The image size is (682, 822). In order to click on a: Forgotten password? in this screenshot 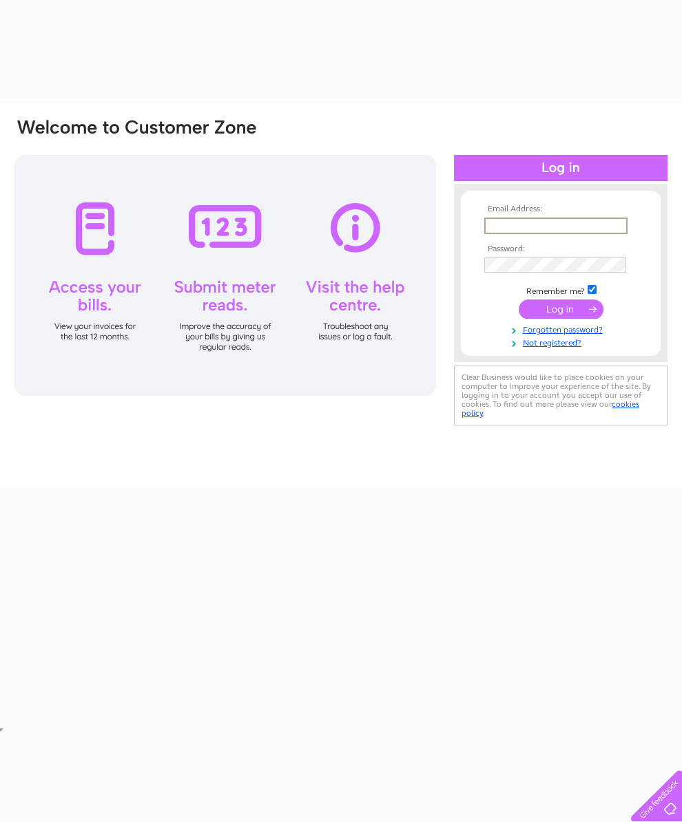, I will do `click(562, 328)`.